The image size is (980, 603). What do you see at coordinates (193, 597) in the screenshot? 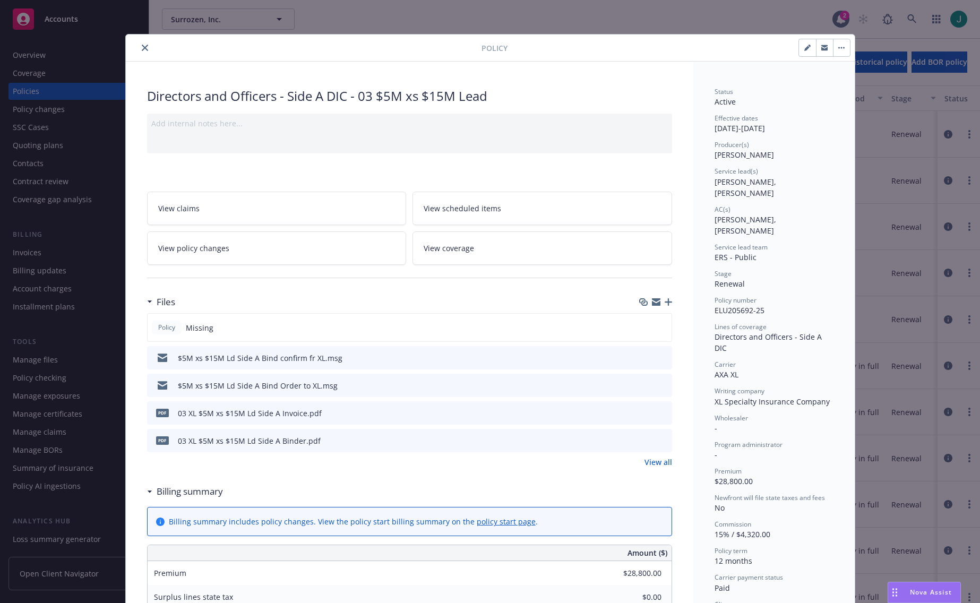
I see `span: Surplus lines state tax` at bounding box center [193, 597].